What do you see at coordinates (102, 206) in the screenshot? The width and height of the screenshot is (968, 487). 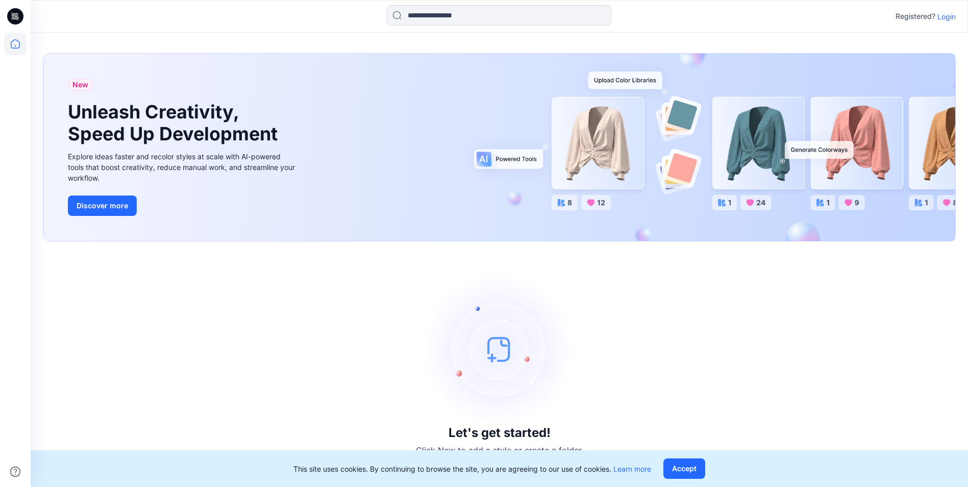 I see `button: Discover more` at bounding box center [102, 206].